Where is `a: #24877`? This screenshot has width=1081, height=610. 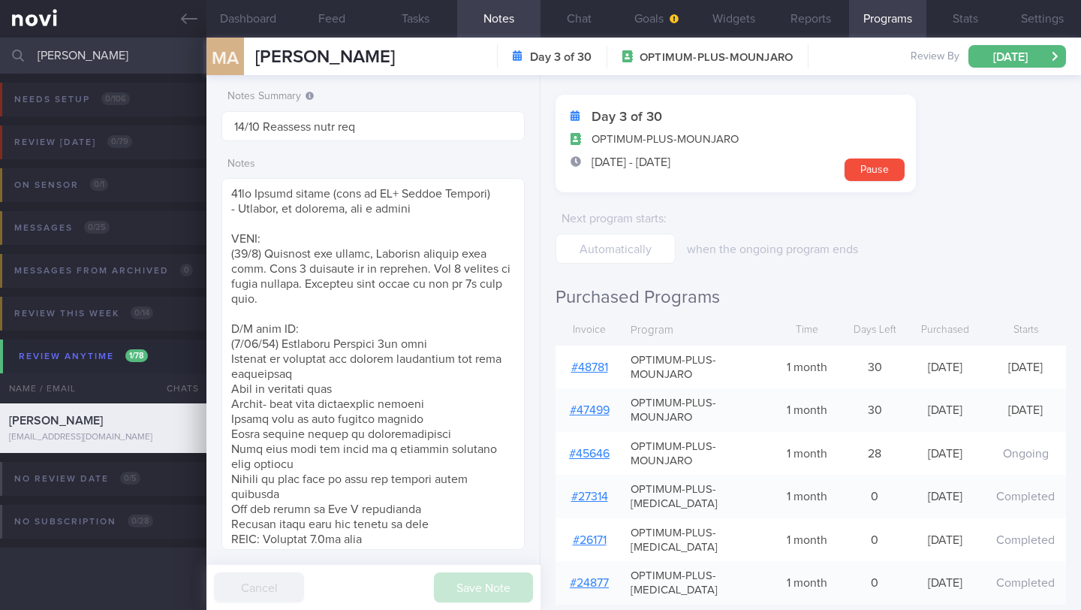
a: #24877 is located at coordinates (589, 583).